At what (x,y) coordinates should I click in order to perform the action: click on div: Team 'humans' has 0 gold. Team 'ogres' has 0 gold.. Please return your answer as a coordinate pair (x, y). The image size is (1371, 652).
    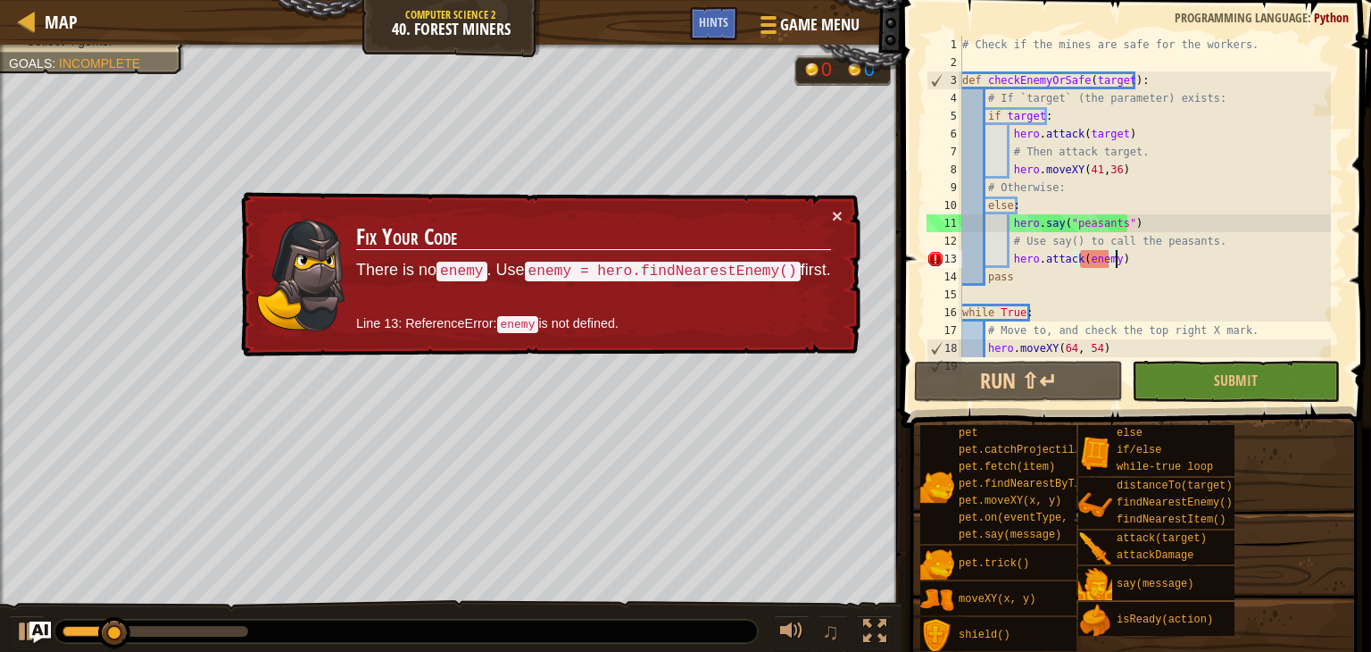
    Looking at the image, I should click on (843, 71).